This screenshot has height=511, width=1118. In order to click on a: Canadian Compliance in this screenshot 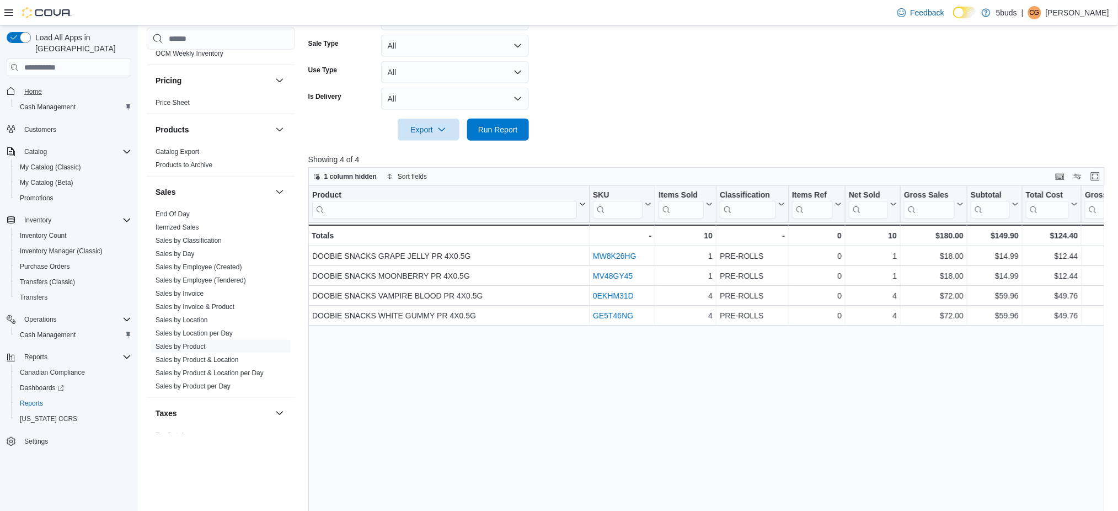, I will do `click(52, 372)`.